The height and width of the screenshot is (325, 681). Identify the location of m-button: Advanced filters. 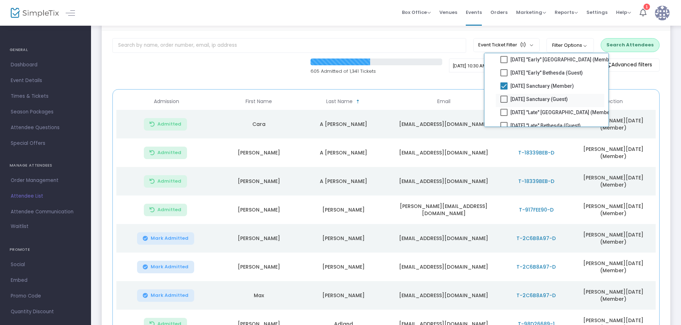
(628, 65).